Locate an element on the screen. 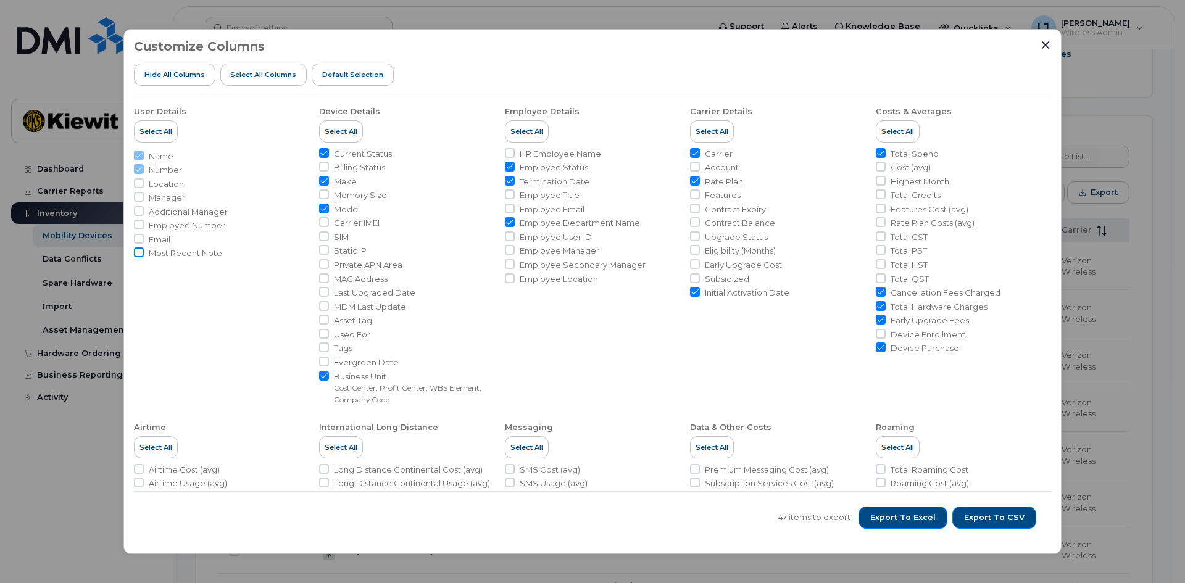  button: Hide All Columns is located at coordinates (175, 75).